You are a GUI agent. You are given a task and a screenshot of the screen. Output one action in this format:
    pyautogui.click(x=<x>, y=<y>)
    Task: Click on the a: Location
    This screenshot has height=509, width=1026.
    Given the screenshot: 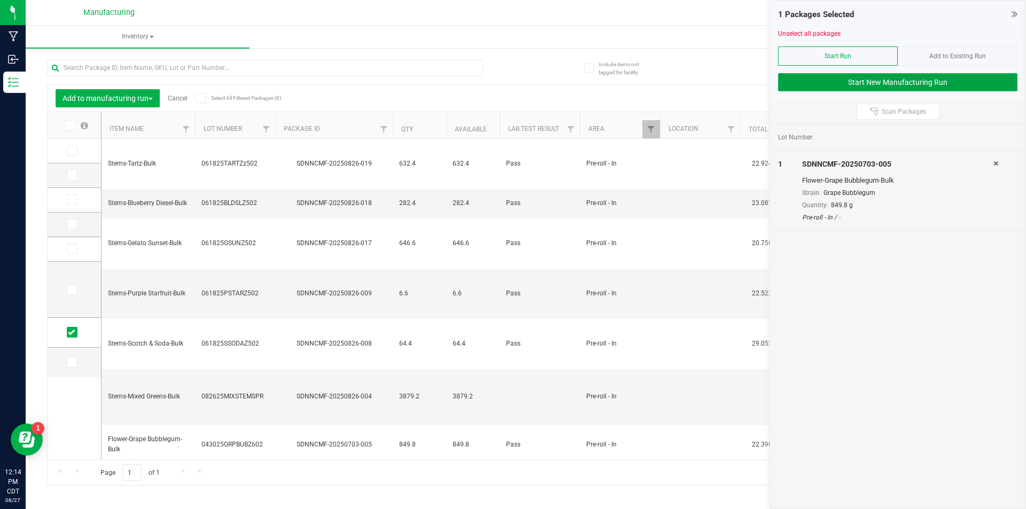 What is the action you would take?
    pyautogui.click(x=684, y=129)
    